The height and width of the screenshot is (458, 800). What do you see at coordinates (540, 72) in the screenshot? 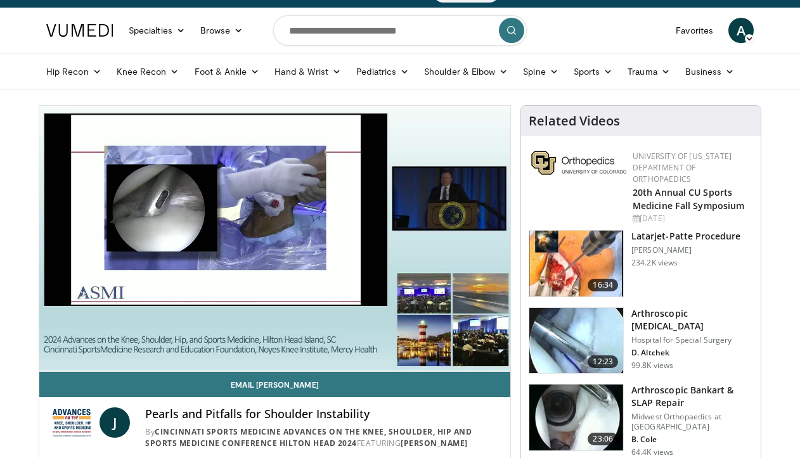
I see `a: Spine` at bounding box center [540, 72].